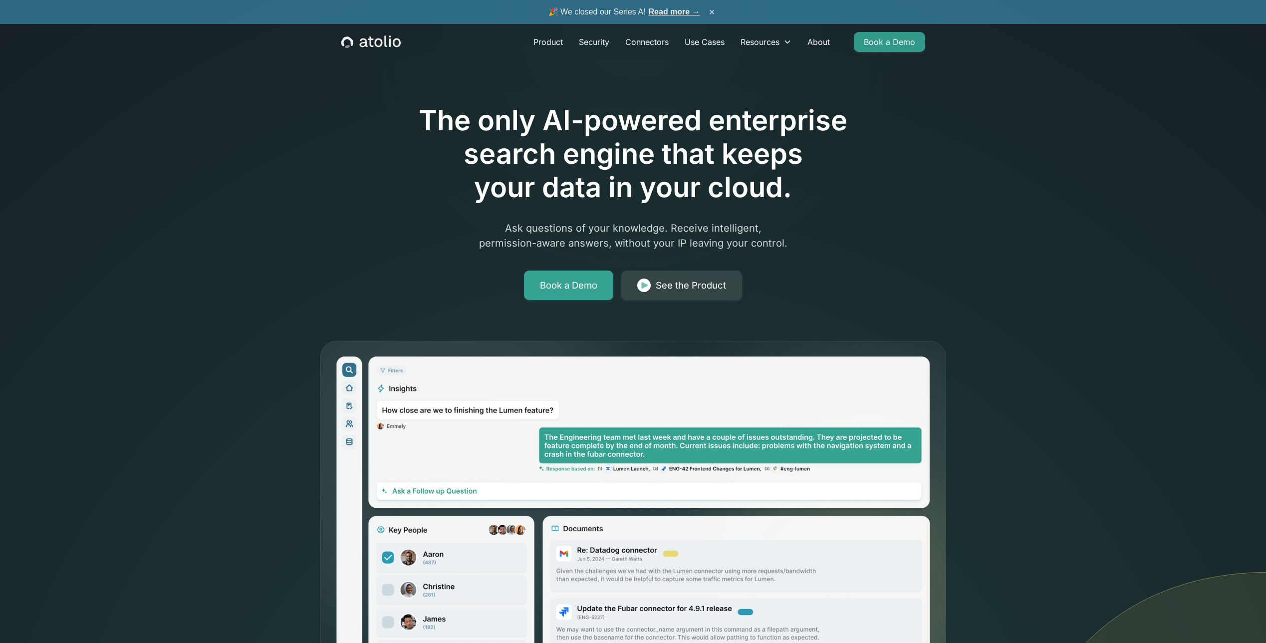 The height and width of the screenshot is (643, 1266). Describe the element at coordinates (371, 42) in the screenshot. I see `a: home` at that location.